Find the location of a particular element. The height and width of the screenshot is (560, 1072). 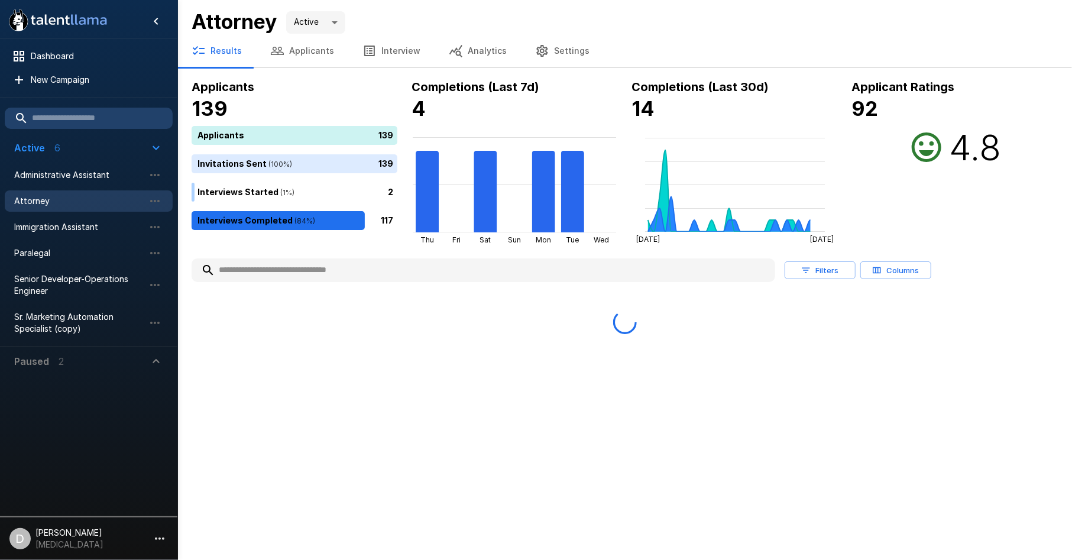

b: Completions (Last 7d) is located at coordinates (475, 87).